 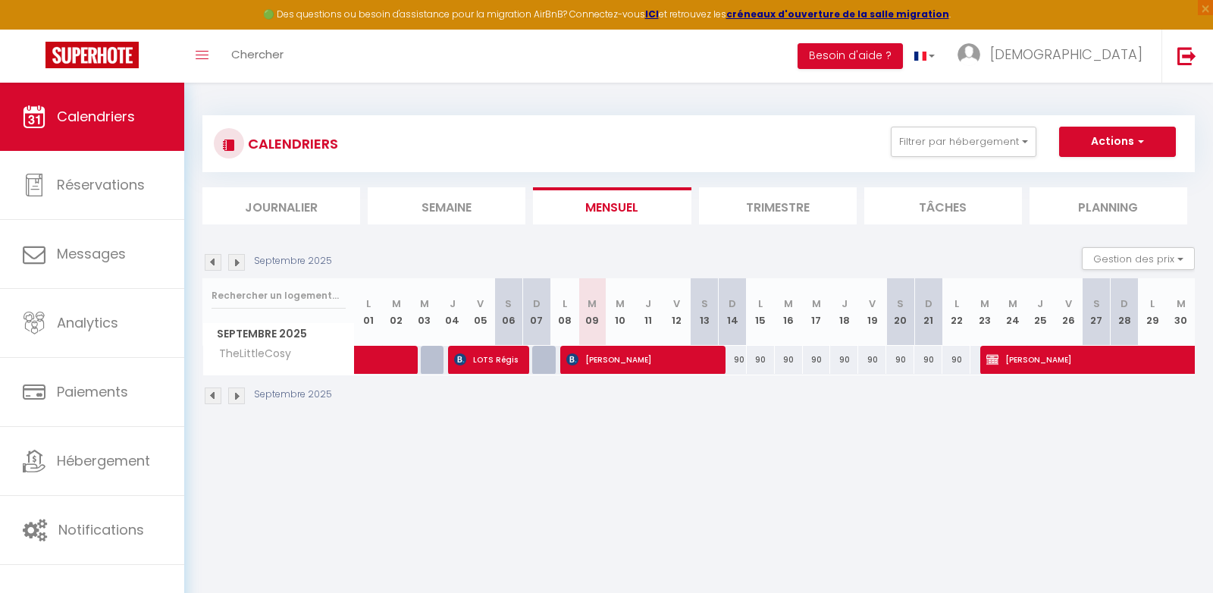 What do you see at coordinates (92, 55) in the screenshot?
I see `img: Super Booking` at bounding box center [92, 55].